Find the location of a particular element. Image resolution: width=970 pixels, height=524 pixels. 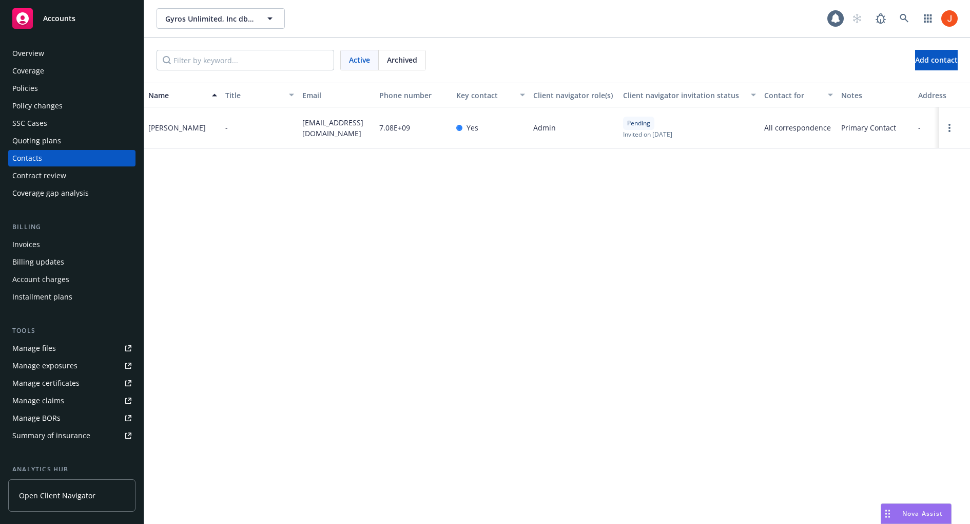

button: Name is located at coordinates (183, 95).